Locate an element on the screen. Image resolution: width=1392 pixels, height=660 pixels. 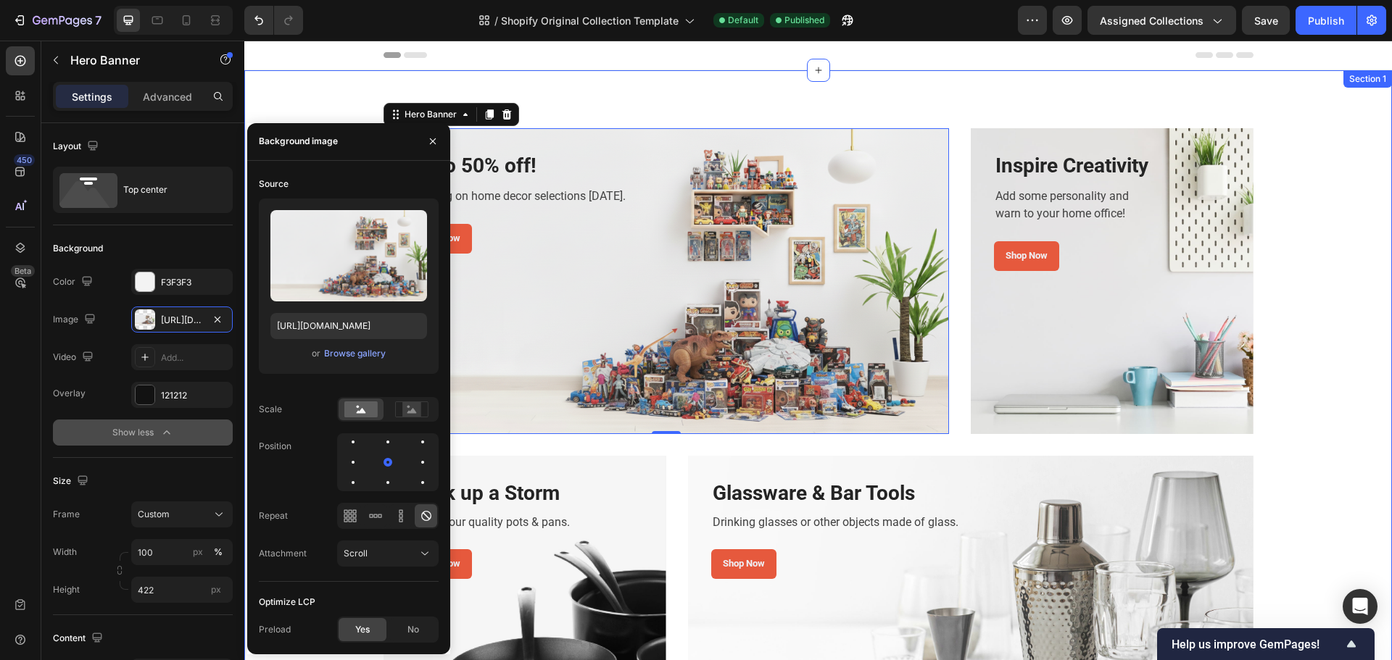
p: Advanced is located at coordinates (167, 96).